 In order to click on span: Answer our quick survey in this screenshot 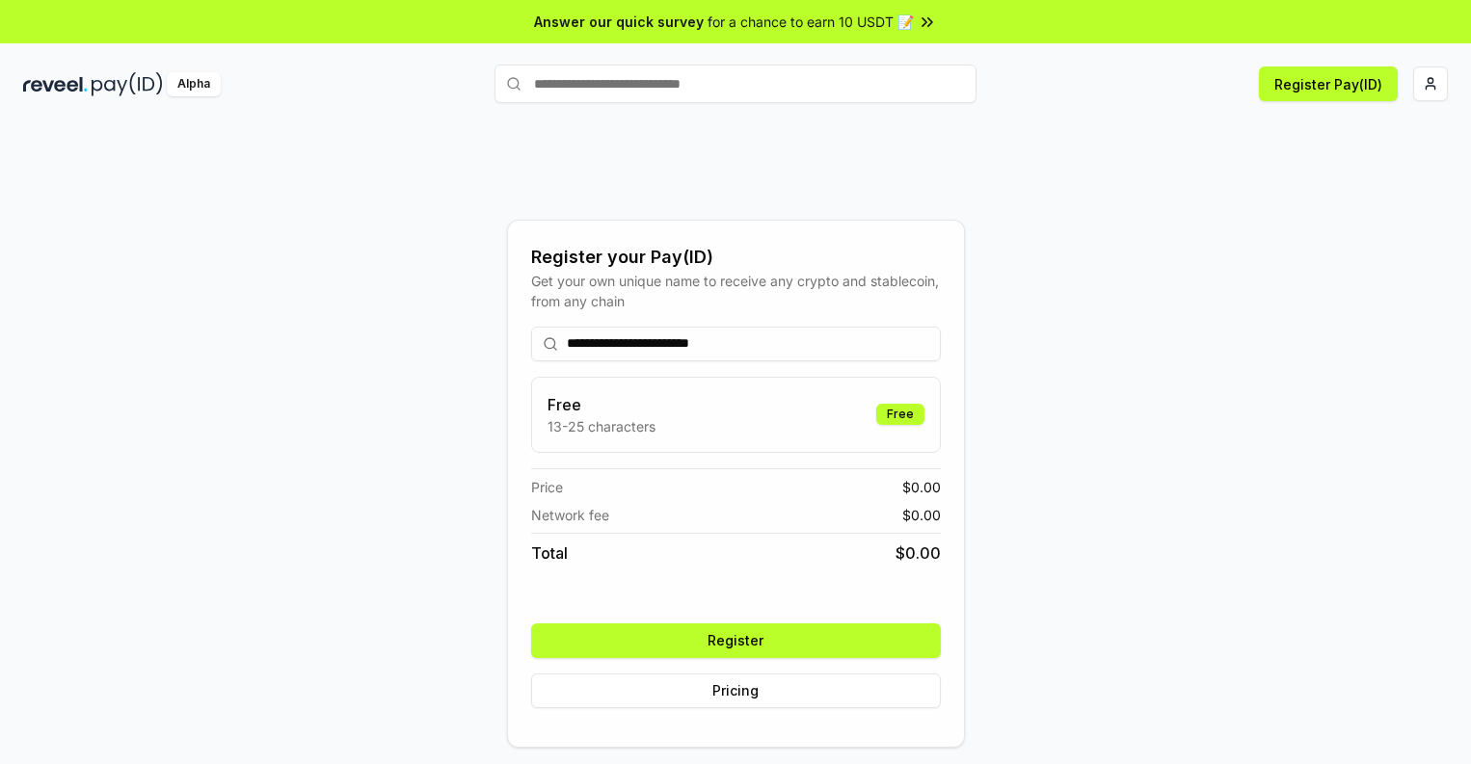, I will do `click(619, 21)`.